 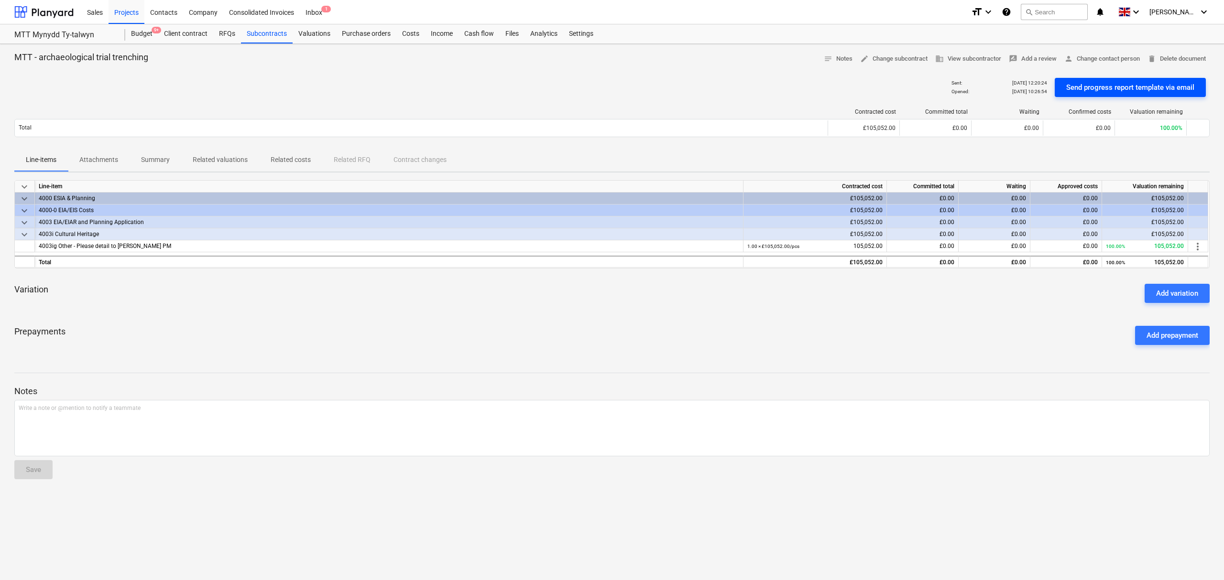 I want to click on p: Related costs, so click(x=291, y=160).